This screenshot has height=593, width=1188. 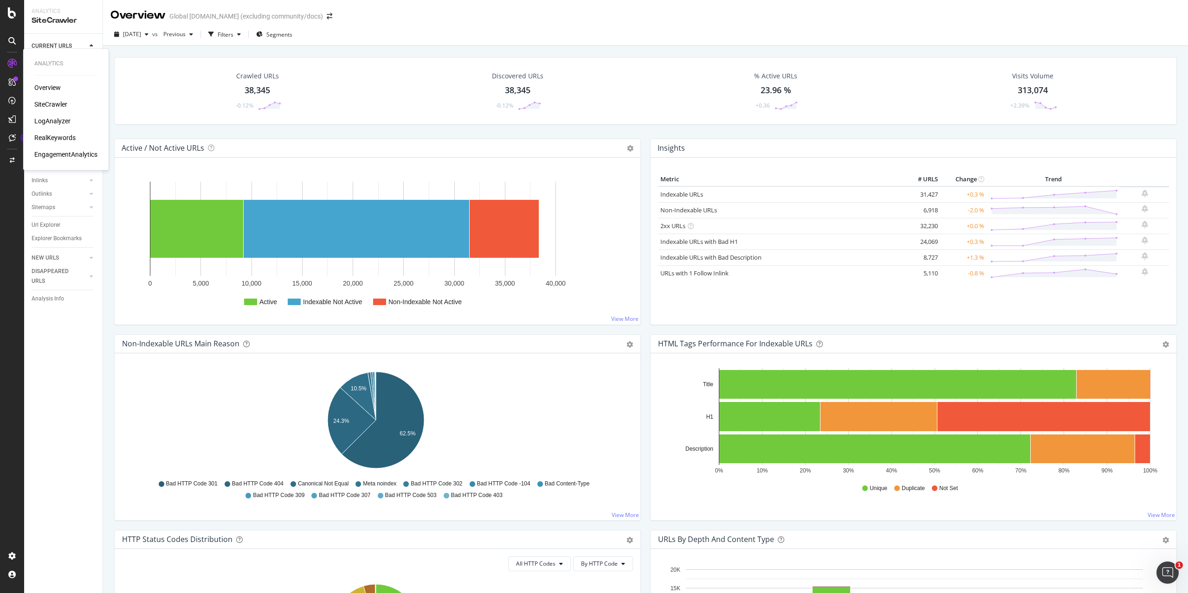 I want to click on th: Metric, so click(x=780, y=180).